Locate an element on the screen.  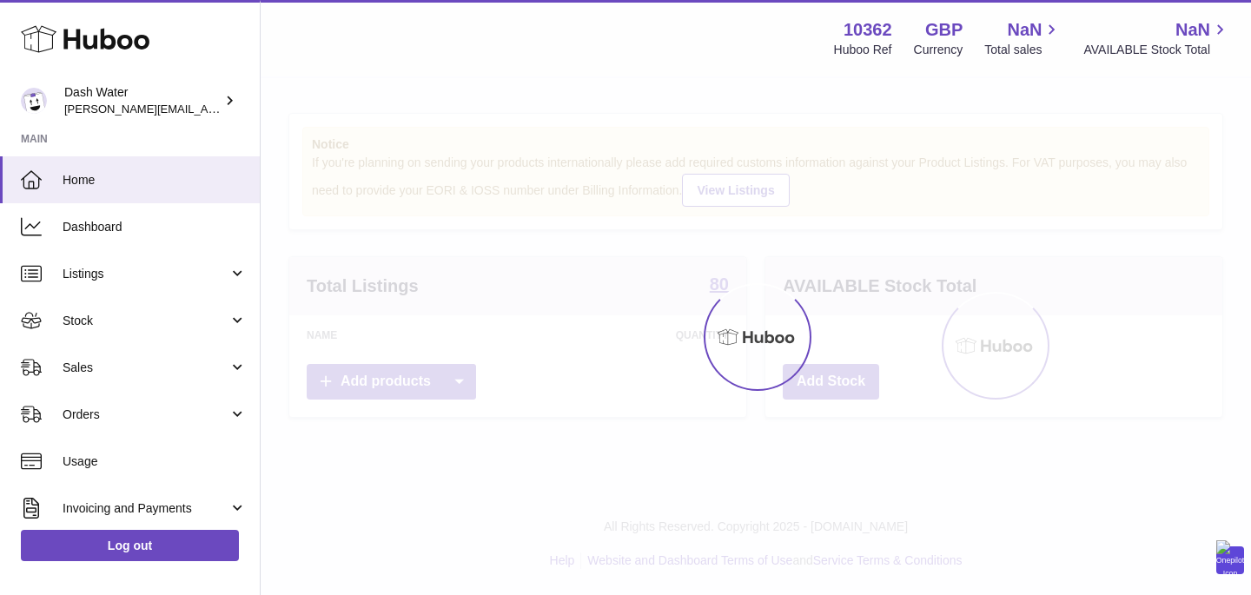
a: NaN Total sales is located at coordinates (1022, 38).